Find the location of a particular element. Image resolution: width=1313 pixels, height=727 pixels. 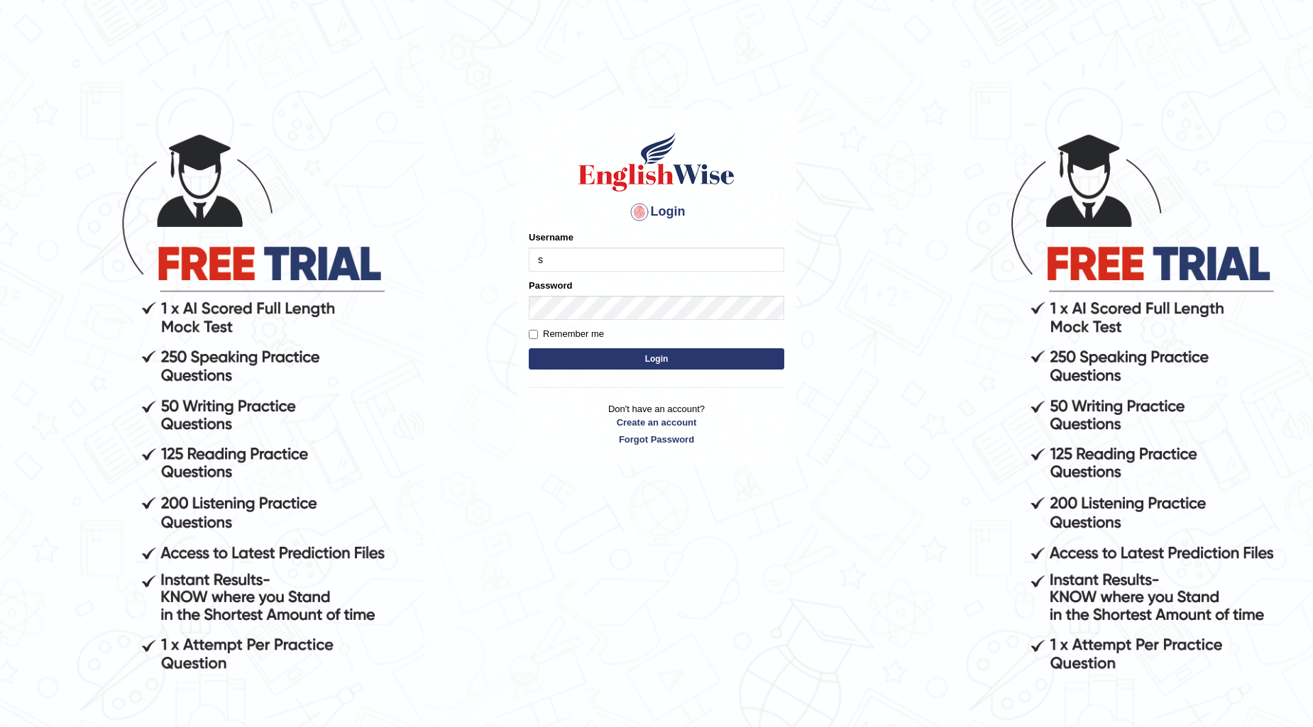

label: Password is located at coordinates (550, 285).